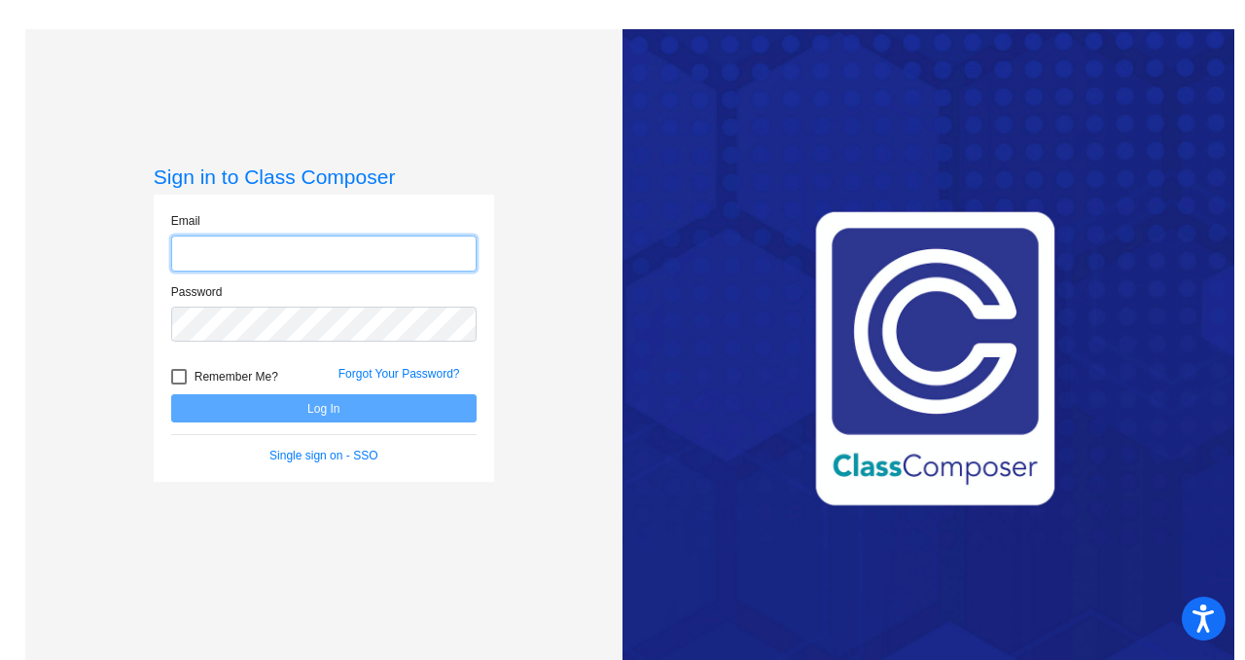 The image size is (1245, 660). What do you see at coordinates (324, 408) in the screenshot?
I see `button: Log In` at bounding box center [324, 408].